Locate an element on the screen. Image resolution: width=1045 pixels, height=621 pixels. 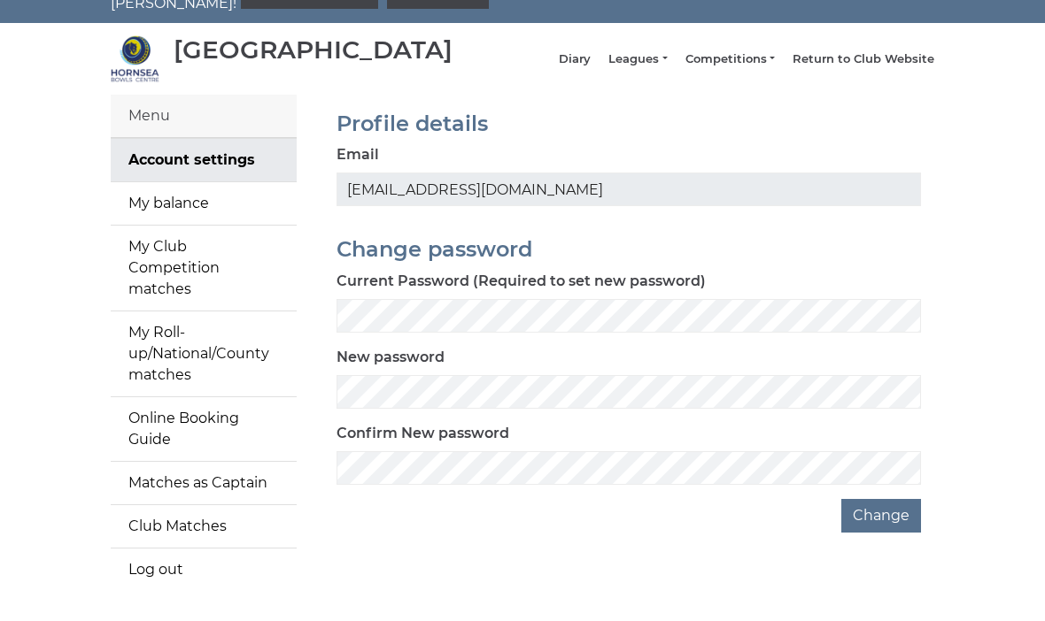
a: My balance is located at coordinates (204, 204).